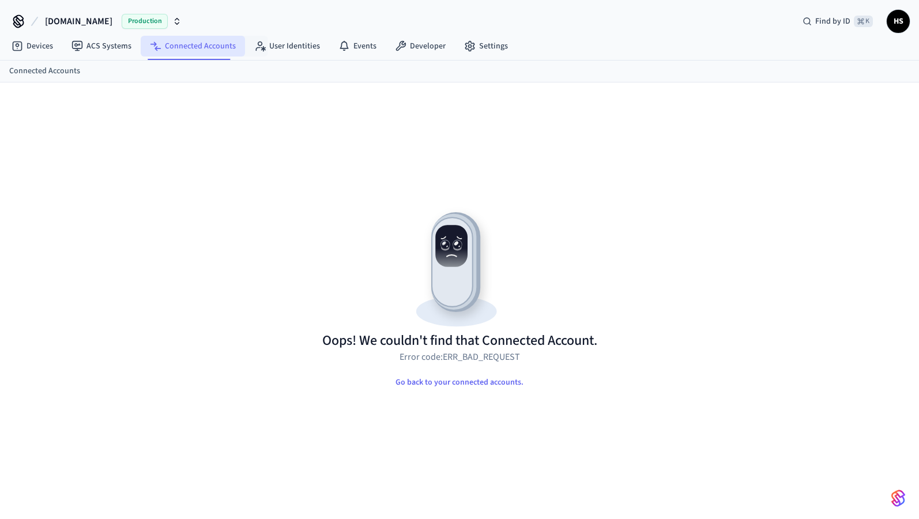  What do you see at coordinates (460, 382) in the screenshot?
I see `button: Go back to your connected accounts.` at bounding box center [460, 382].